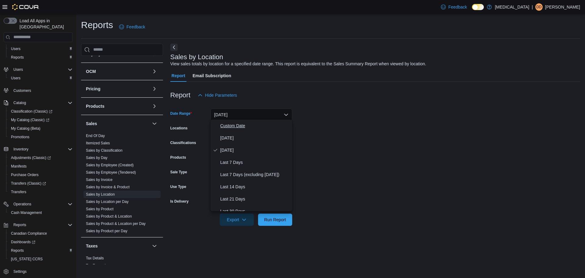 This screenshot has width=585, height=278. What do you see at coordinates (180, 95) in the screenshot?
I see `h3: Report` at bounding box center [180, 95].